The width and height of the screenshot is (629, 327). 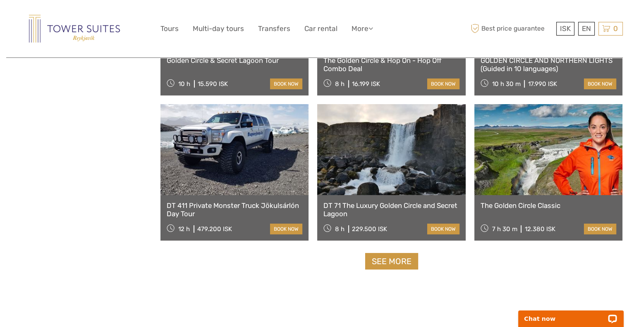 I want to click on a: Car rental, so click(x=321, y=29).